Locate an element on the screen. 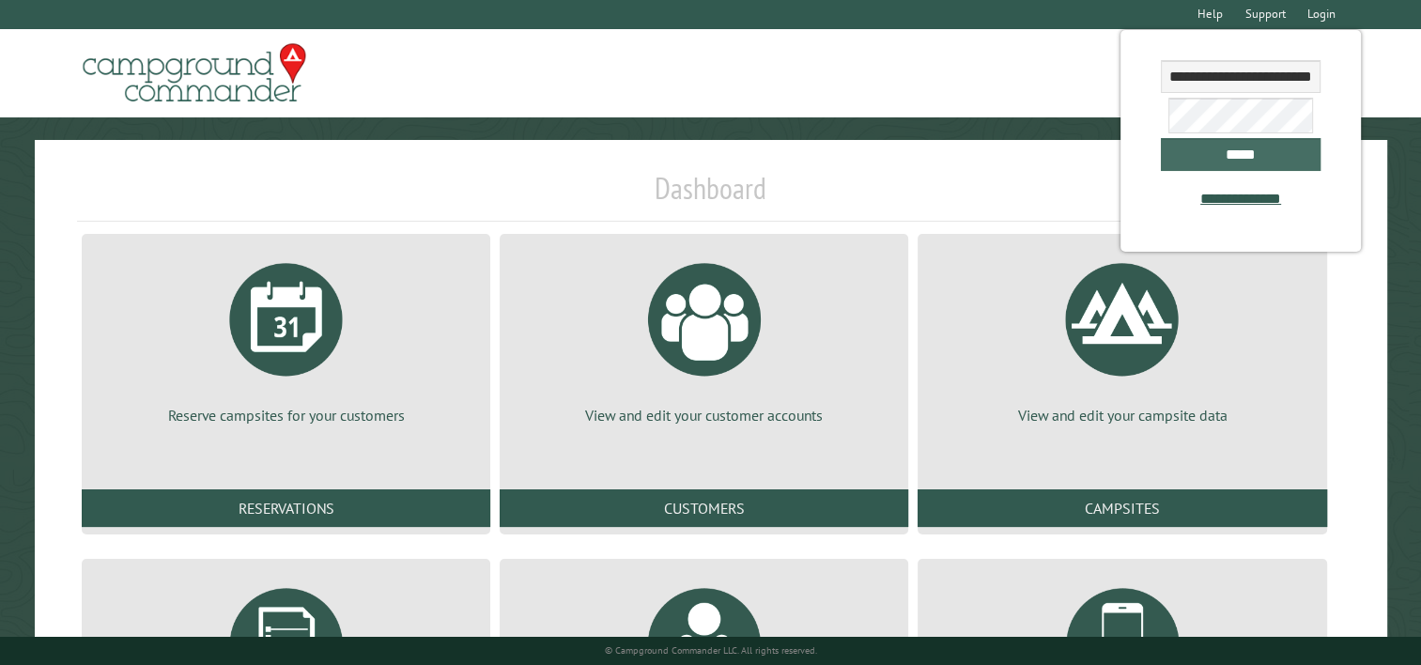 The image size is (1421, 665). a: Campsites is located at coordinates (1122, 508).